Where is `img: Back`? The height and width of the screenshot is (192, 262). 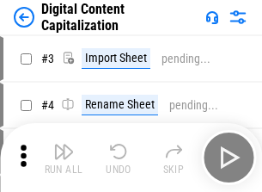 img: Back is located at coordinates (24, 17).